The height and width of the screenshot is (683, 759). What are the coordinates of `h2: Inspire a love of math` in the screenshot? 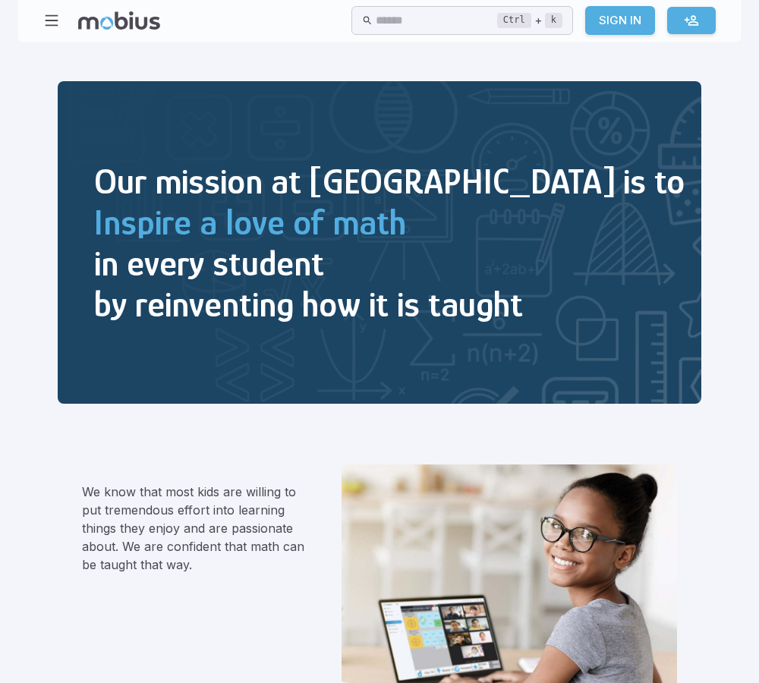 It's located at (389, 222).